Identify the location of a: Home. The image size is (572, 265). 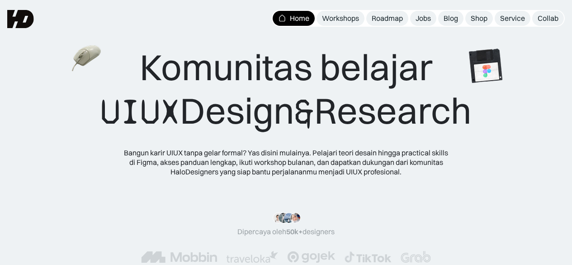
(294, 18).